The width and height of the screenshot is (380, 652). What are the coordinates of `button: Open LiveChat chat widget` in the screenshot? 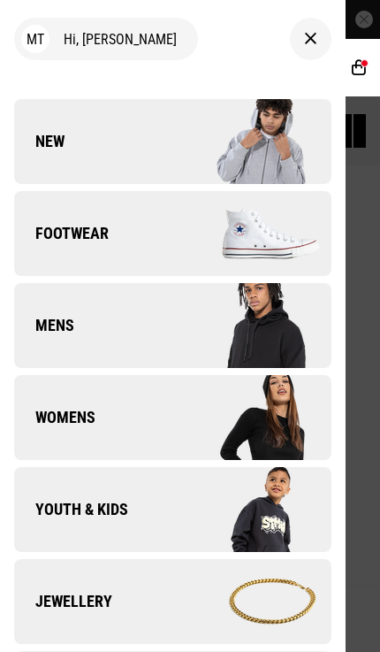 It's located at (41, 34).